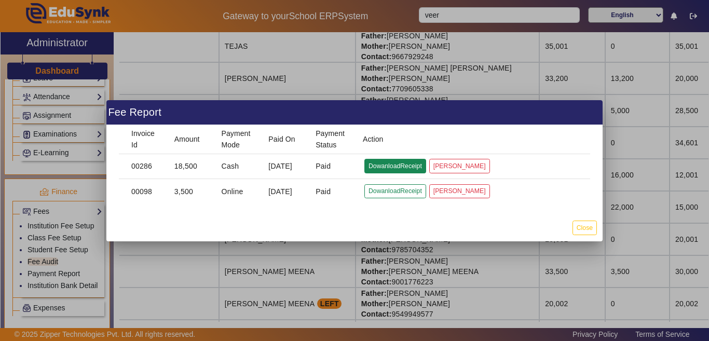  I want to click on mat-cell: 3,500, so click(189, 191).